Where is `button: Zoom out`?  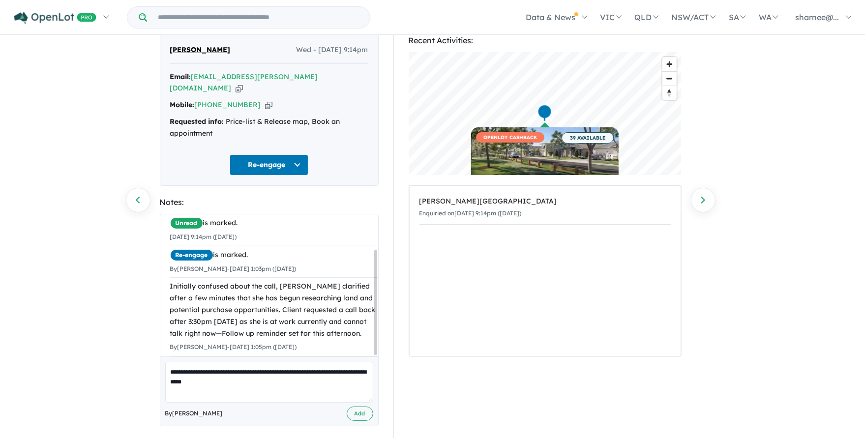 button: Zoom out is located at coordinates (669, 78).